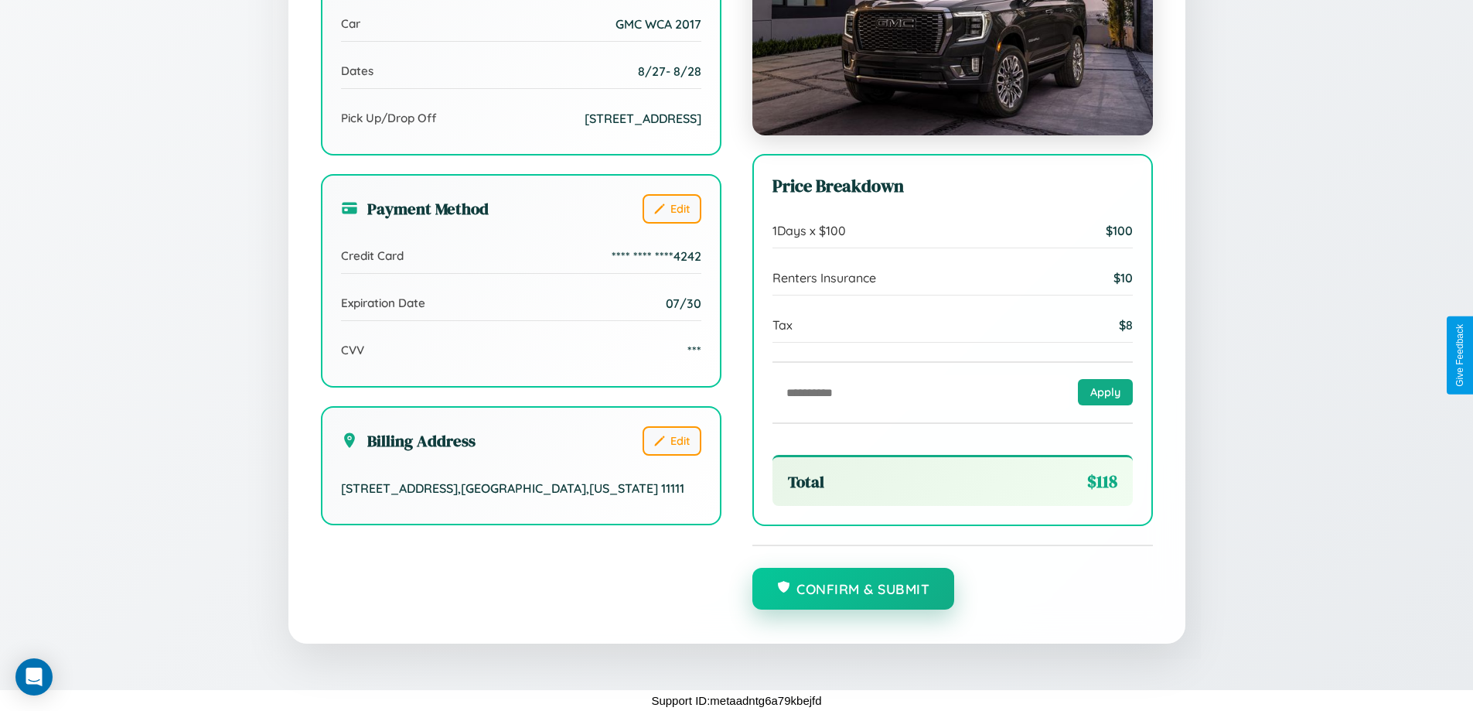 This screenshot has height=711, width=1473. What do you see at coordinates (408, 440) in the screenshot?
I see `h3: Billing Address` at bounding box center [408, 440].